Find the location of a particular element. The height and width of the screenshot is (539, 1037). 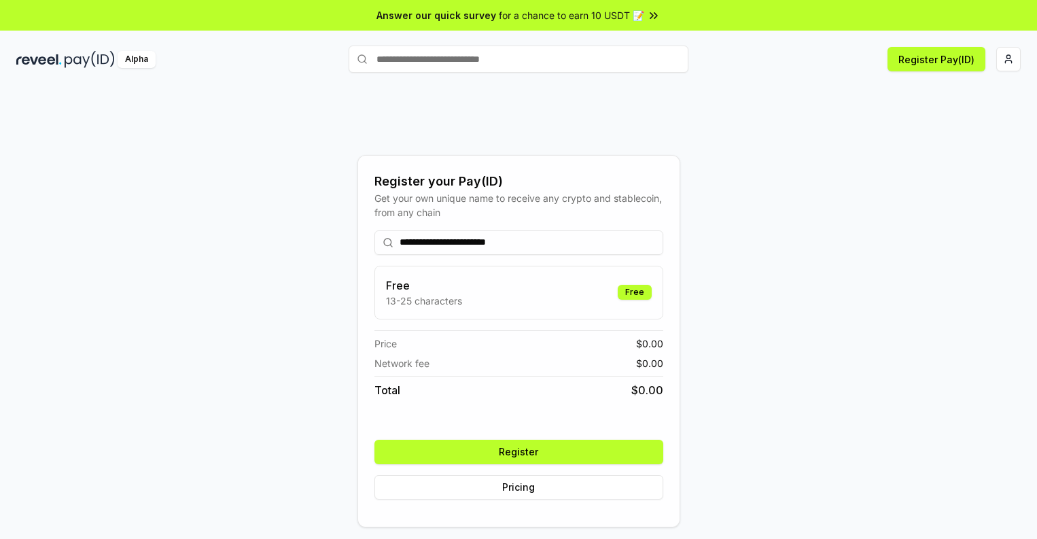

div: Alpha is located at coordinates (137, 59).